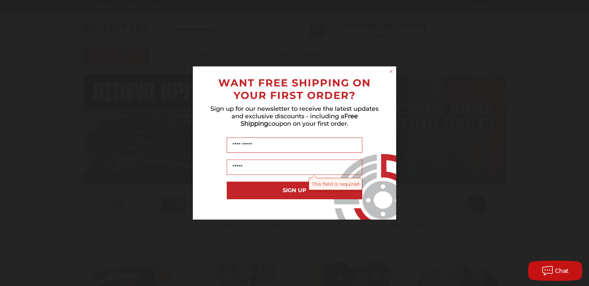 The image size is (589, 286). I want to click on span: Free Shipping, so click(299, 120).